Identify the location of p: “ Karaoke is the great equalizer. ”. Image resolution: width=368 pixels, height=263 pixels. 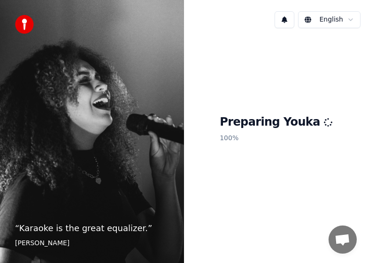
(92, 229).